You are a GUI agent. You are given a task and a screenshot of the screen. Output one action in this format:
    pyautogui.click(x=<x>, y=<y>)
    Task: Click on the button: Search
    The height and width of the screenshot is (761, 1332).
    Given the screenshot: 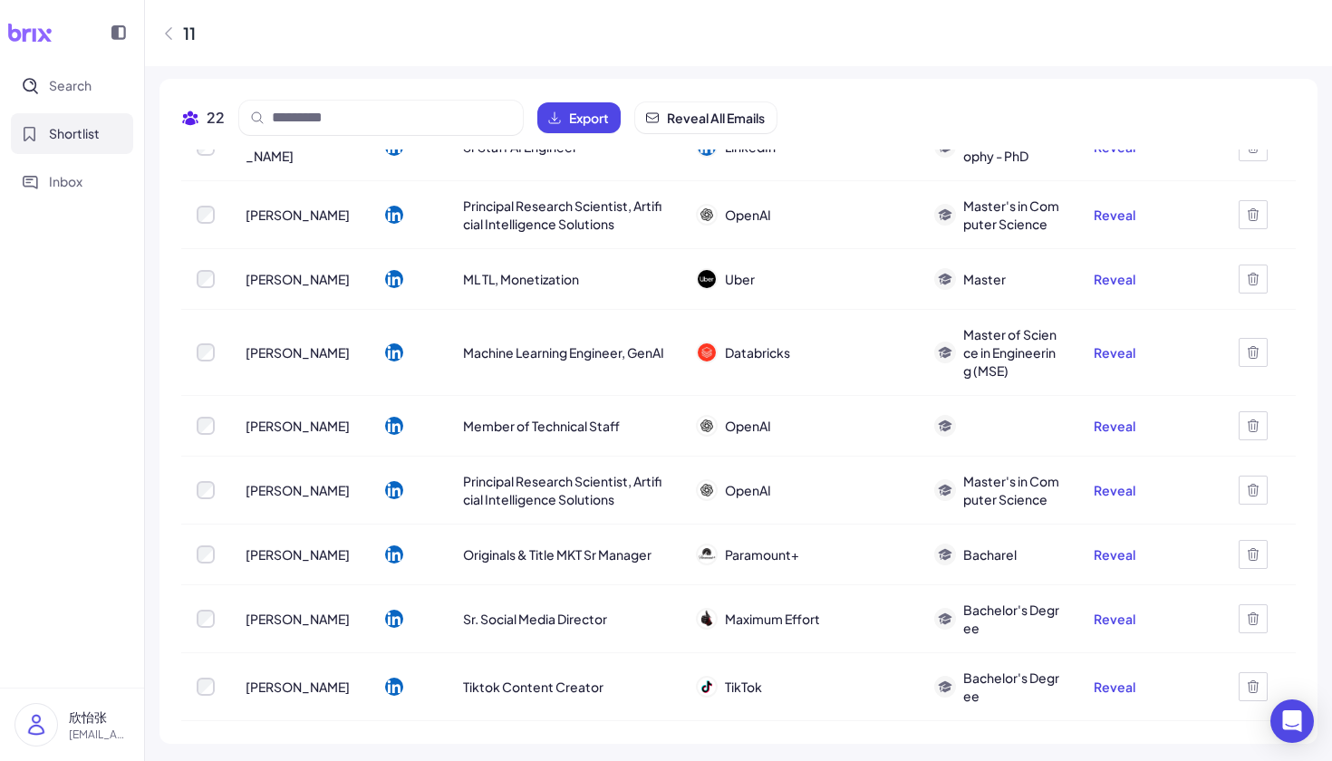 What is the action you would take?
    pyautogui.click(x=72, y=85)
    